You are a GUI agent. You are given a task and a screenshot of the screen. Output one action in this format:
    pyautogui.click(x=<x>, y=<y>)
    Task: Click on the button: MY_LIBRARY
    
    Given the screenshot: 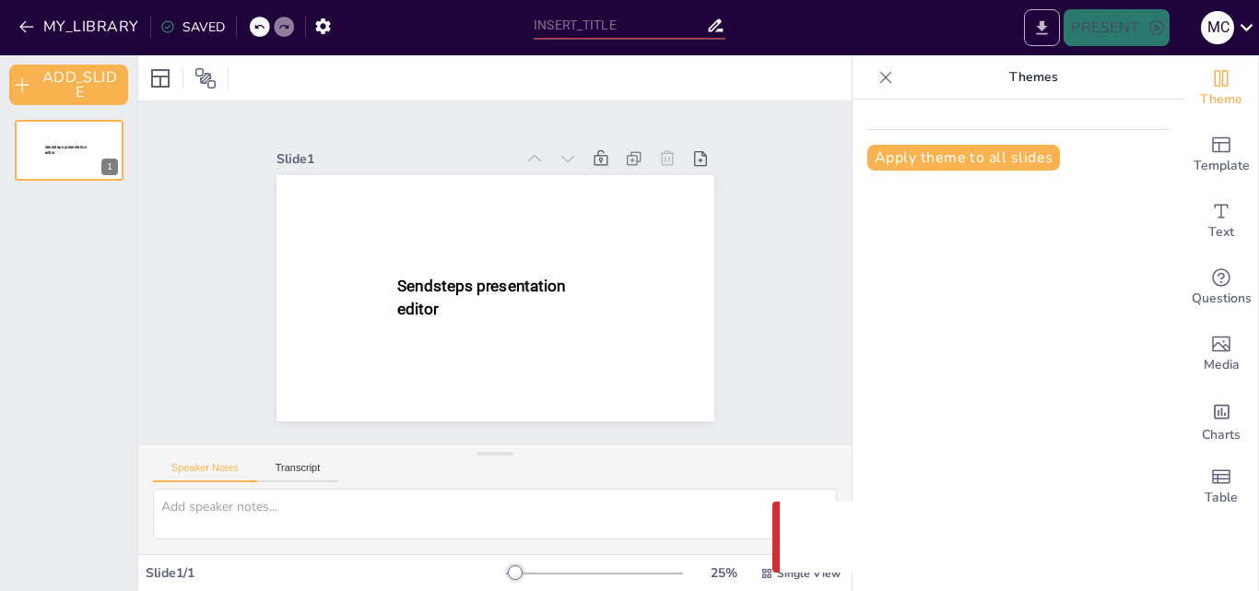 What is the action you would take?
    pyautogui.click(x=80, y=27)
    